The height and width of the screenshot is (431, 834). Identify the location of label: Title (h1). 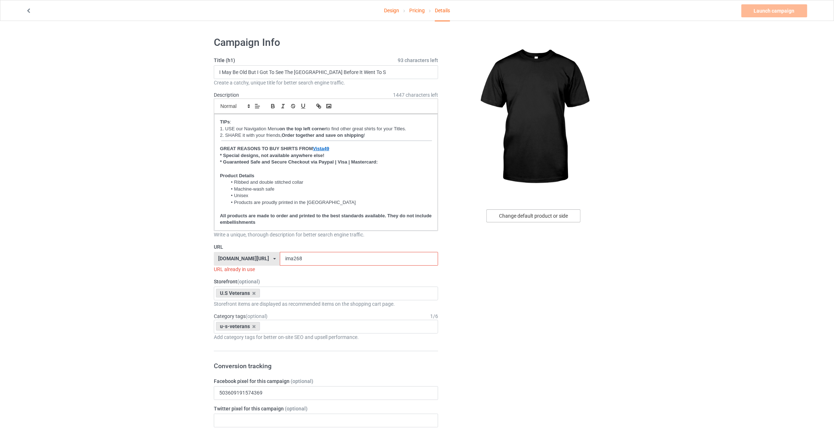
(326, 60).